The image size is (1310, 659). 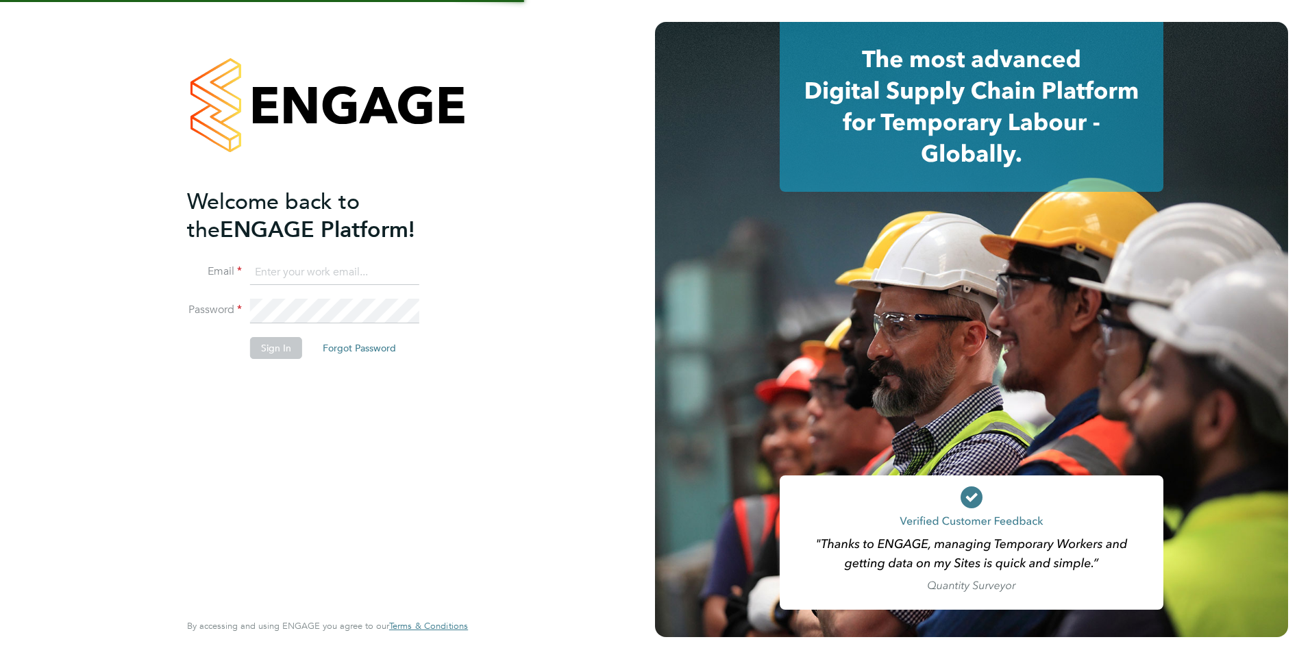 What do you see at coordinates (321, 216) in the screenshot?
I see `h2: ENGAGE Platform!` at bounding box center [321, 216].